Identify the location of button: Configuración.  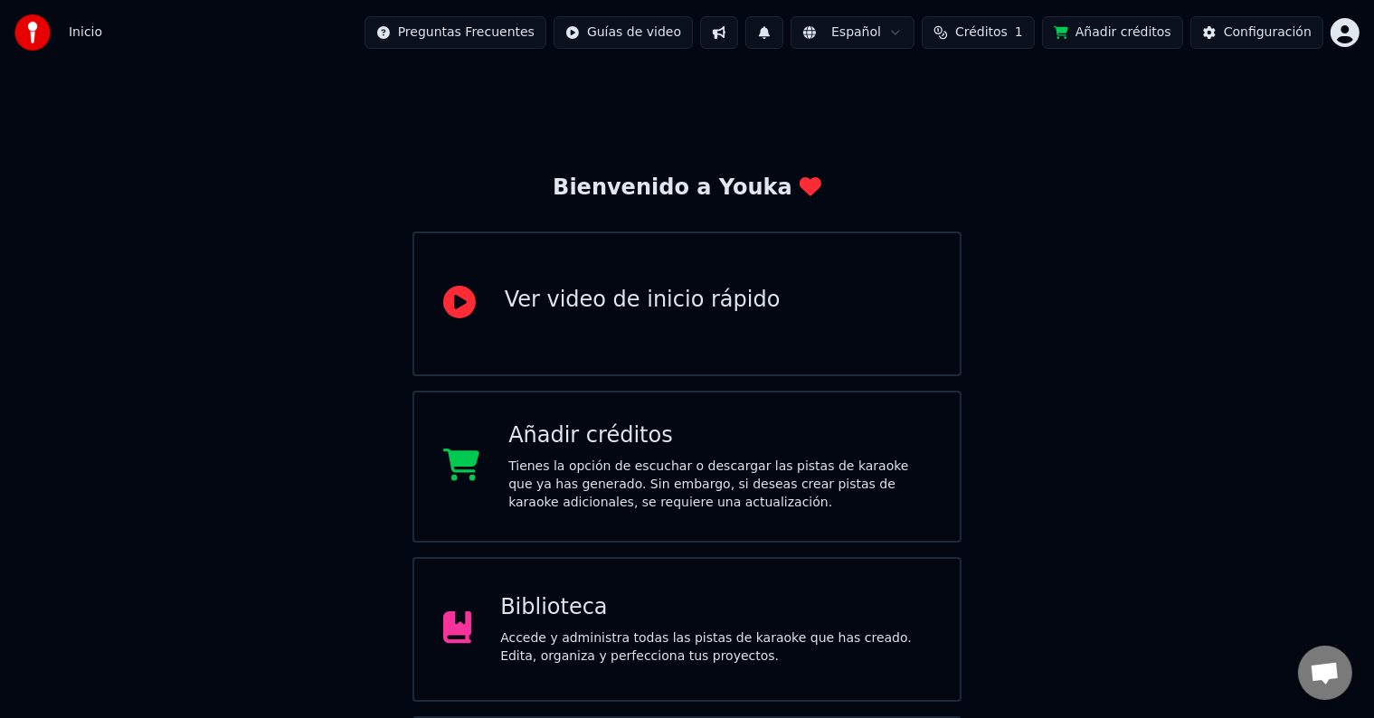
(1257, 33).